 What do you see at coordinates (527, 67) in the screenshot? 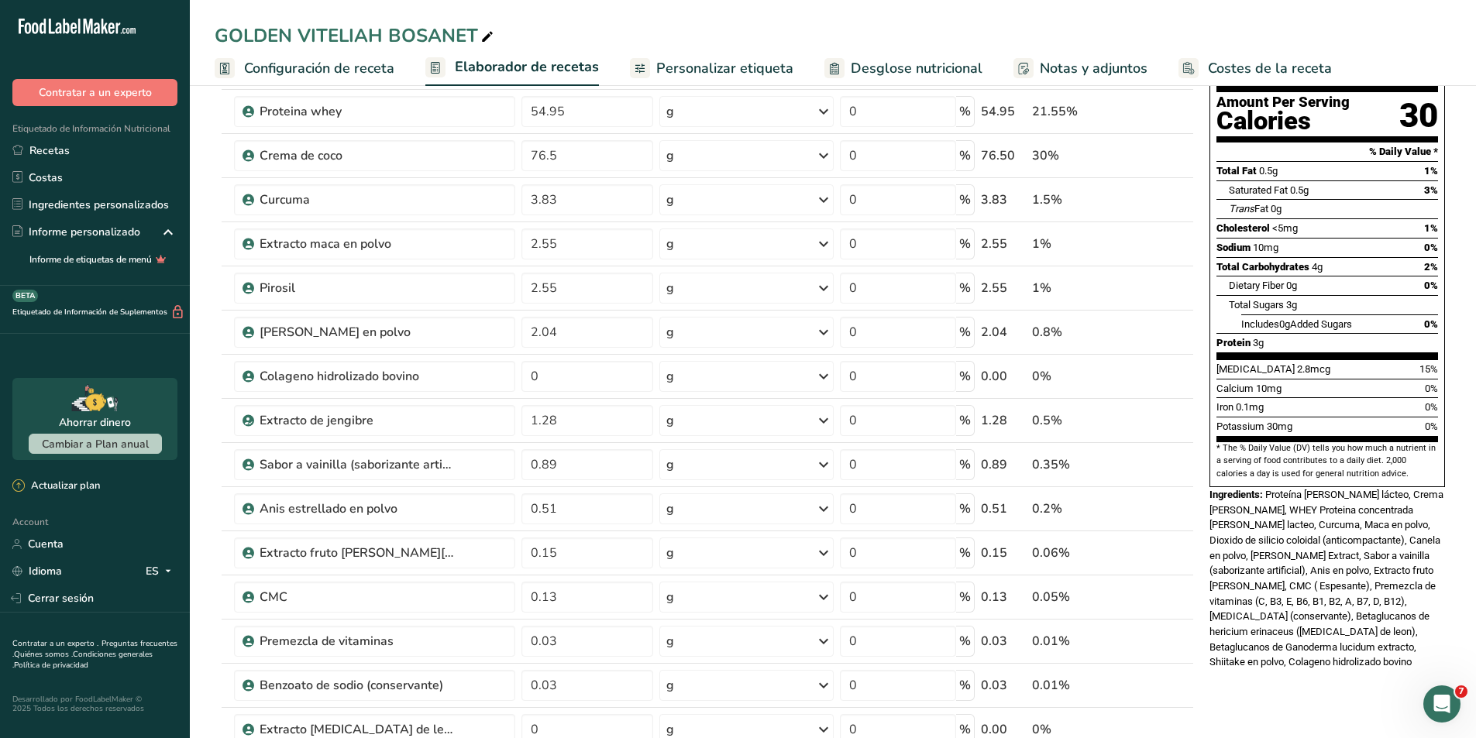
I see `span: Elaborador de recetas` at bounding box center [527, 67].